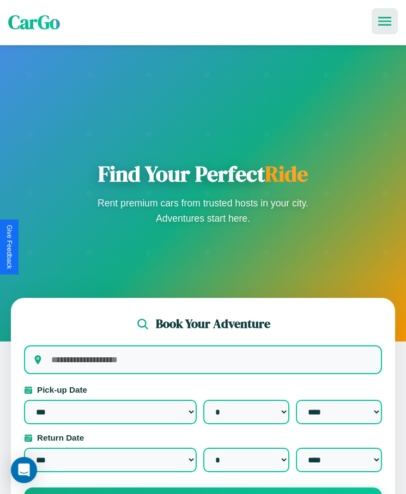 This screenshot has height=494, width=406. I want to click on h1: Find Your Perfect, so click(203, 174).